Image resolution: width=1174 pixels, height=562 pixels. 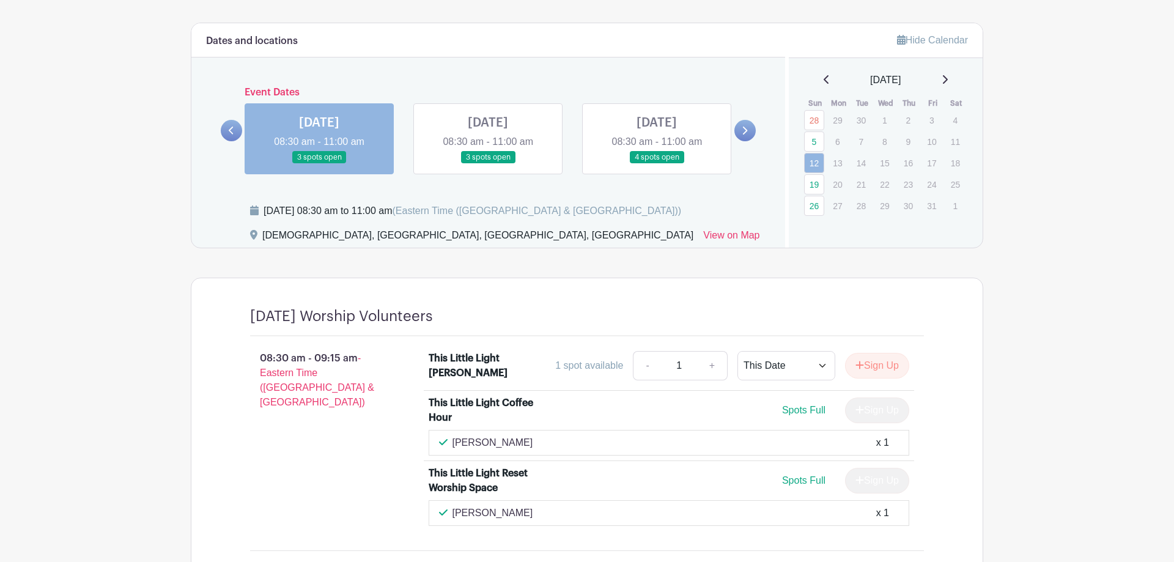 What do you see at coordinates (931, 163) in the screenshot?
I see `p: 17` at bounding box center [931, 163].